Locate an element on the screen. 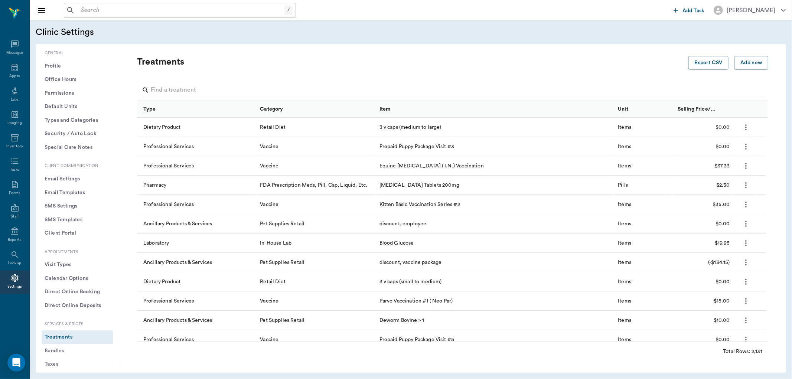 The image size is (792, 379). div: $10.00 is located at coordinates (704, 321).